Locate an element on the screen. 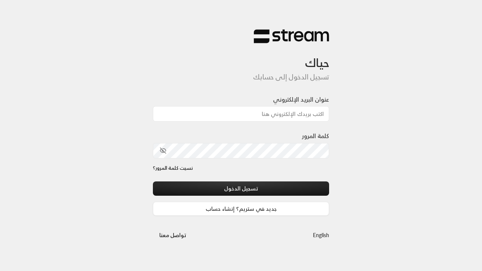  h5: تسجيل الدخول إلى حسابك is located at coordinates (241, 77).